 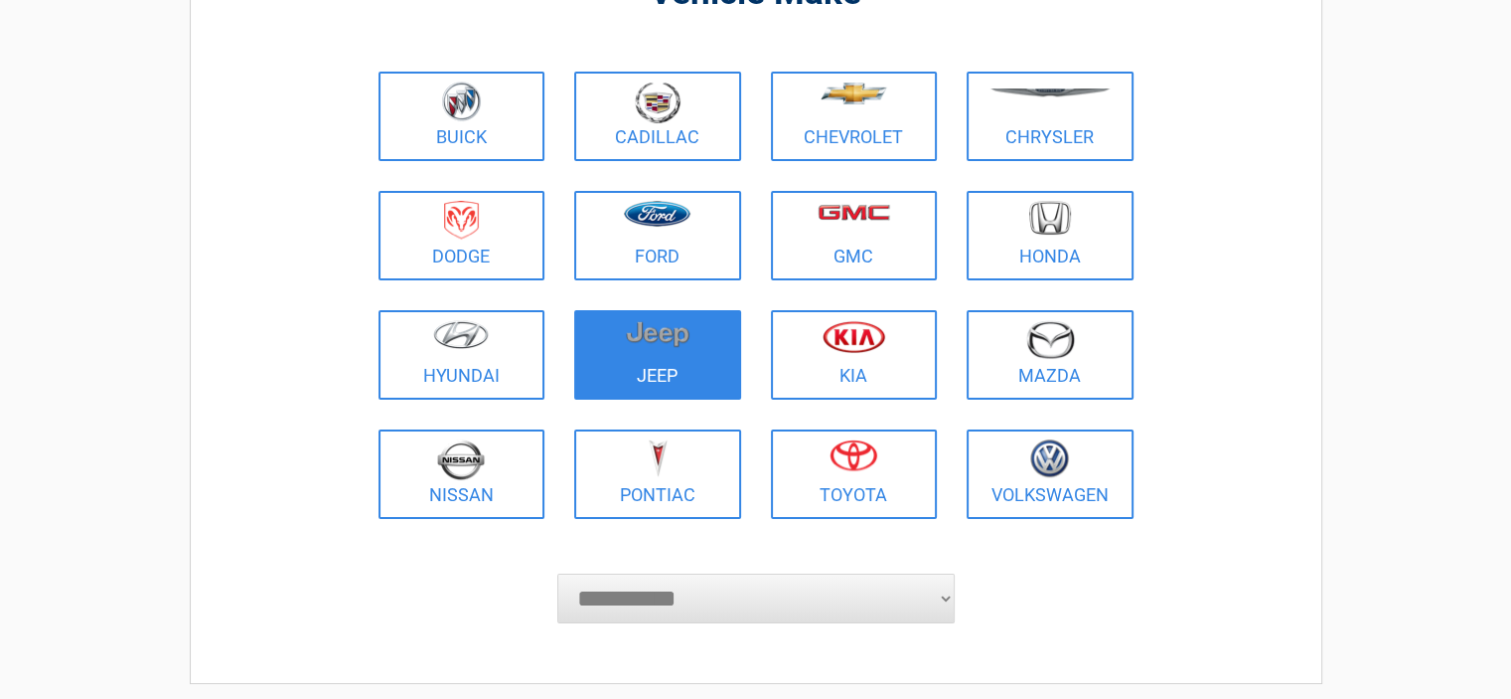 I want to click on img: dodge, so click(x=461, y=220).